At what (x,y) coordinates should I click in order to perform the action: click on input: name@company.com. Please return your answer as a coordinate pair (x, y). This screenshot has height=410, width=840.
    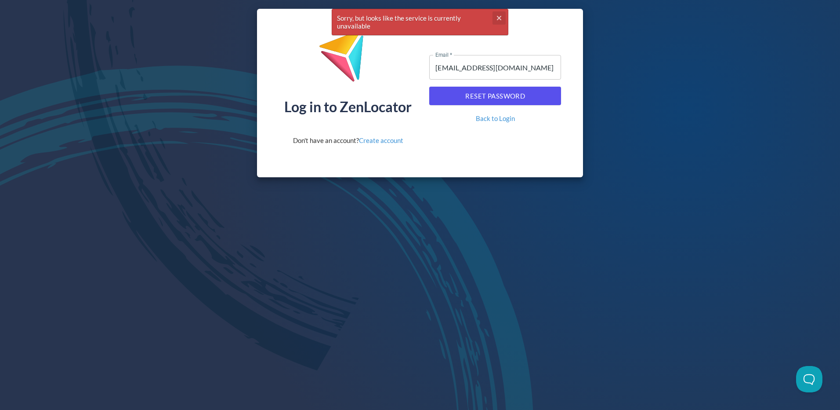
    Looking at the image, I should click on (495, 67).